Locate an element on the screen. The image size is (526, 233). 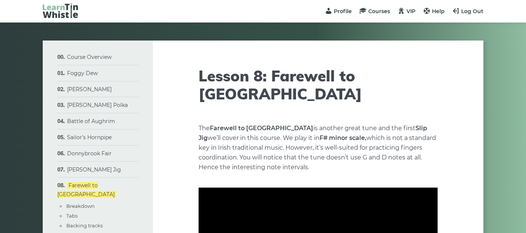
span: VIP is located at coordinates (411, 11).